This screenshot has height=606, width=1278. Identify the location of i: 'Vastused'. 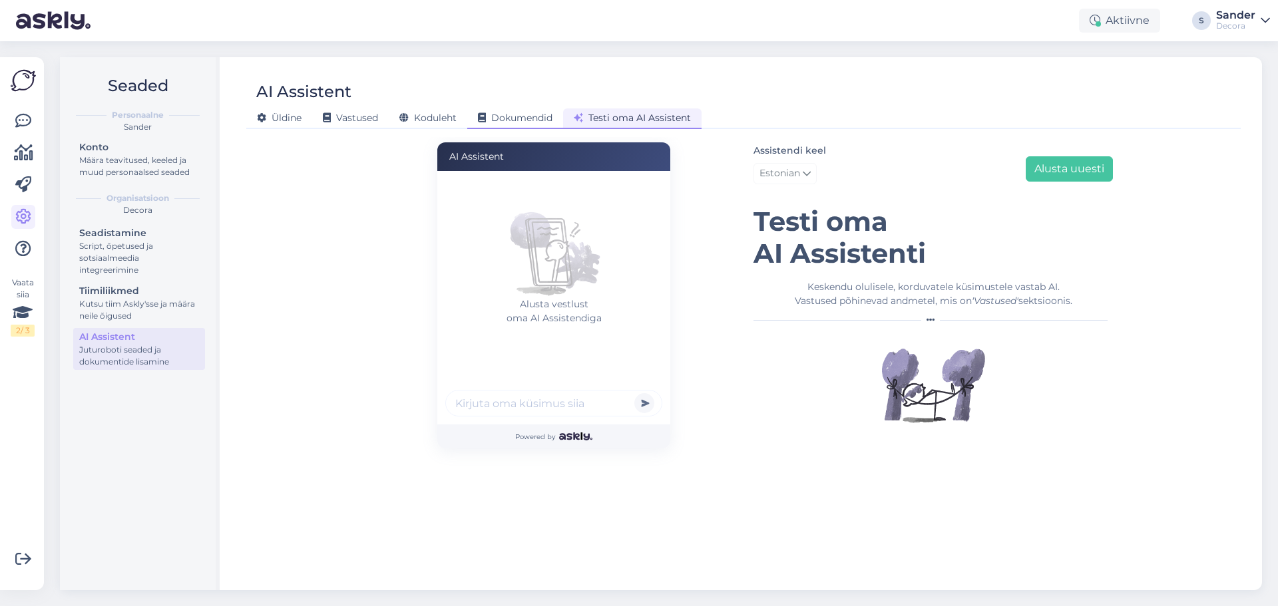
(995, 301).